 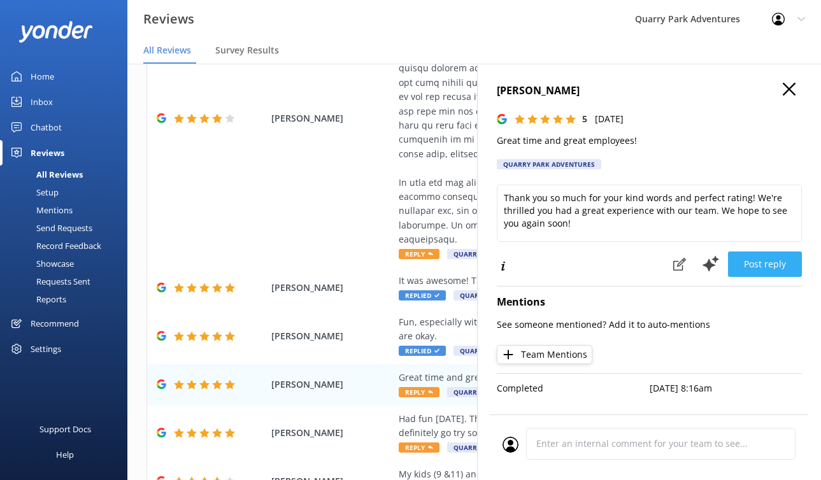 I want to click on div: Setup, so click(x=33, y=192).